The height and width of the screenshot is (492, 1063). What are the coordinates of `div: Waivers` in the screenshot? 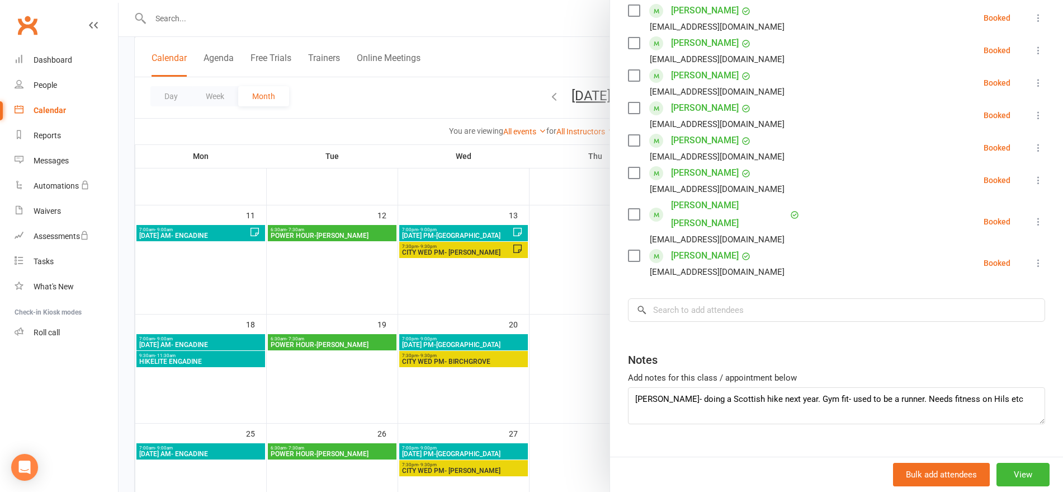 It's located at (47, 211).